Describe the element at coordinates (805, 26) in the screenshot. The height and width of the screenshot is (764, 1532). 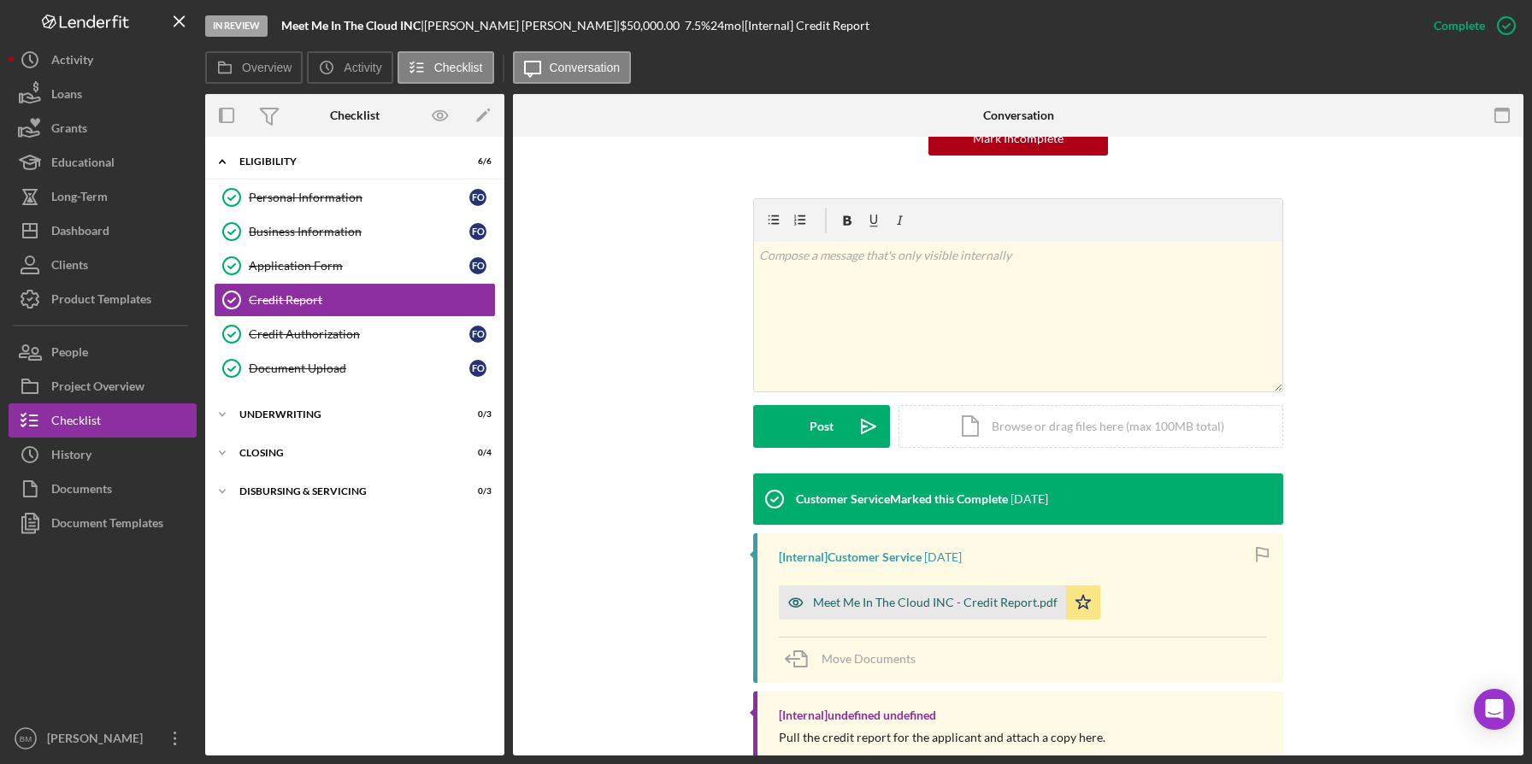
I see `div: | [Internal] Credit Report` at that location.